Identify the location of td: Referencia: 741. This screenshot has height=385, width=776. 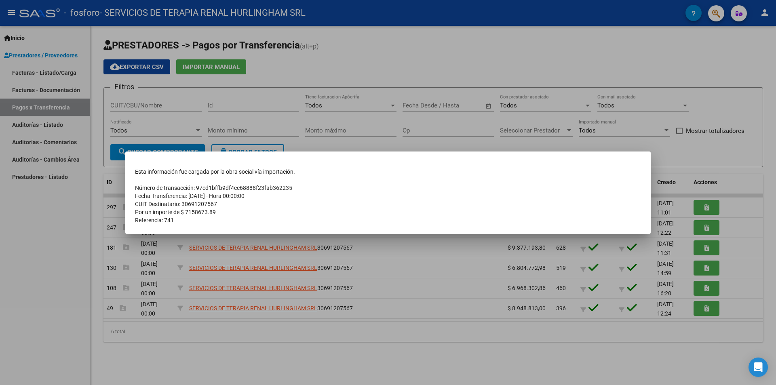
(388, 220).